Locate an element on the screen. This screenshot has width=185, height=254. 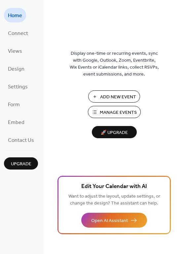
button: 🚀 Upgrade is located at coordinates (114, 132).